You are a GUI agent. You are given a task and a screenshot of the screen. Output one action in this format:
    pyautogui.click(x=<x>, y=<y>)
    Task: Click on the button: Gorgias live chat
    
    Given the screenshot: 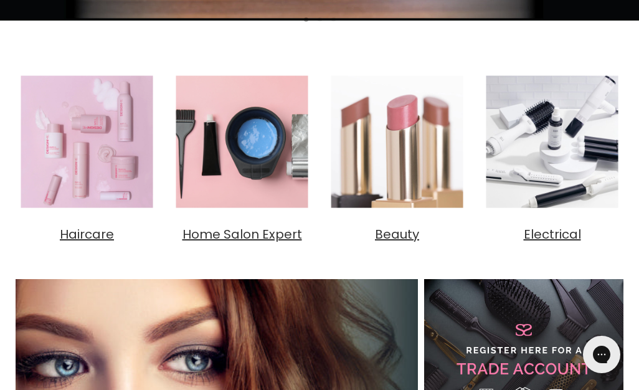 What is the action you would take?
    pyautogui.click(x=25, y=23)
    